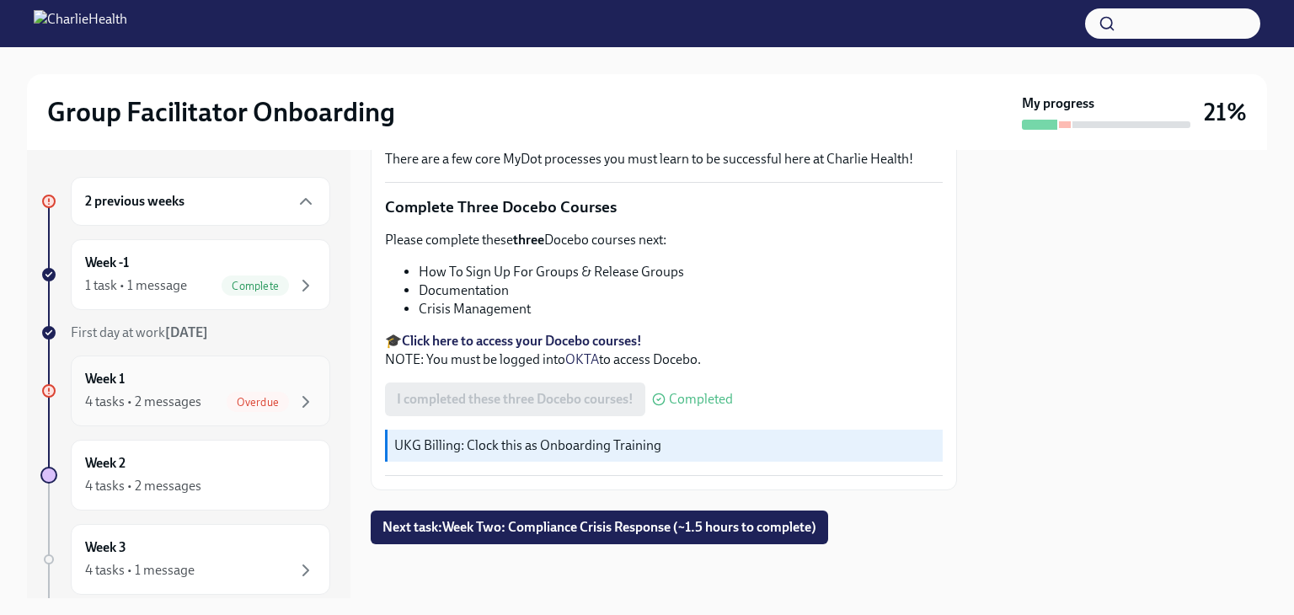 Image resolution: width=1294 pixels, height=615 pixels. I want to click on span: Complete, so click(255, 285).